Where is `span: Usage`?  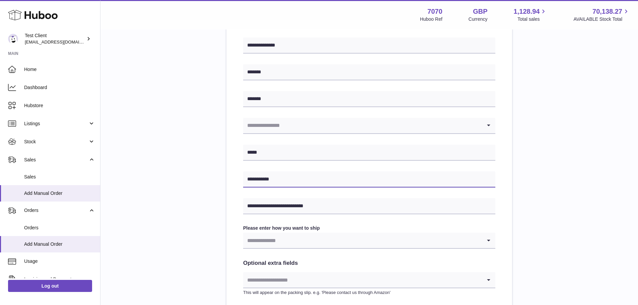 span: Usage is located at coordinates (60, 261).